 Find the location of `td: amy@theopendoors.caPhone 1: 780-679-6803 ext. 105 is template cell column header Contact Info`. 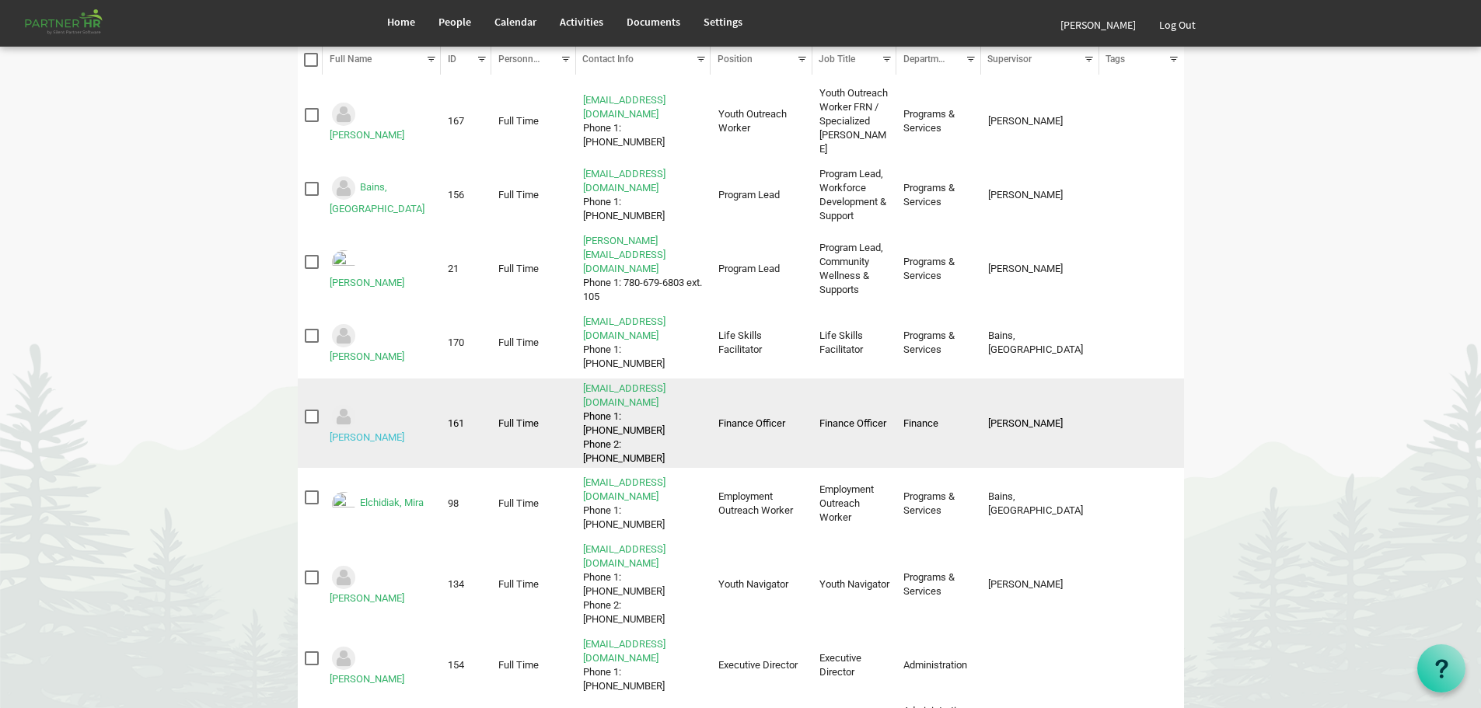

td: amy@theopendoors.caPhone 1: 780-679-6803 ext. 105 is template cell column header Contact Info is located at coordinates (644, 269).